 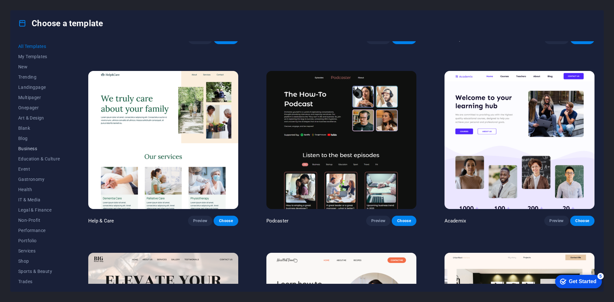 What do you see at coordinates (39, 261) in the screenshot?
I see `button: Shop` at bounding box center [39, 261].